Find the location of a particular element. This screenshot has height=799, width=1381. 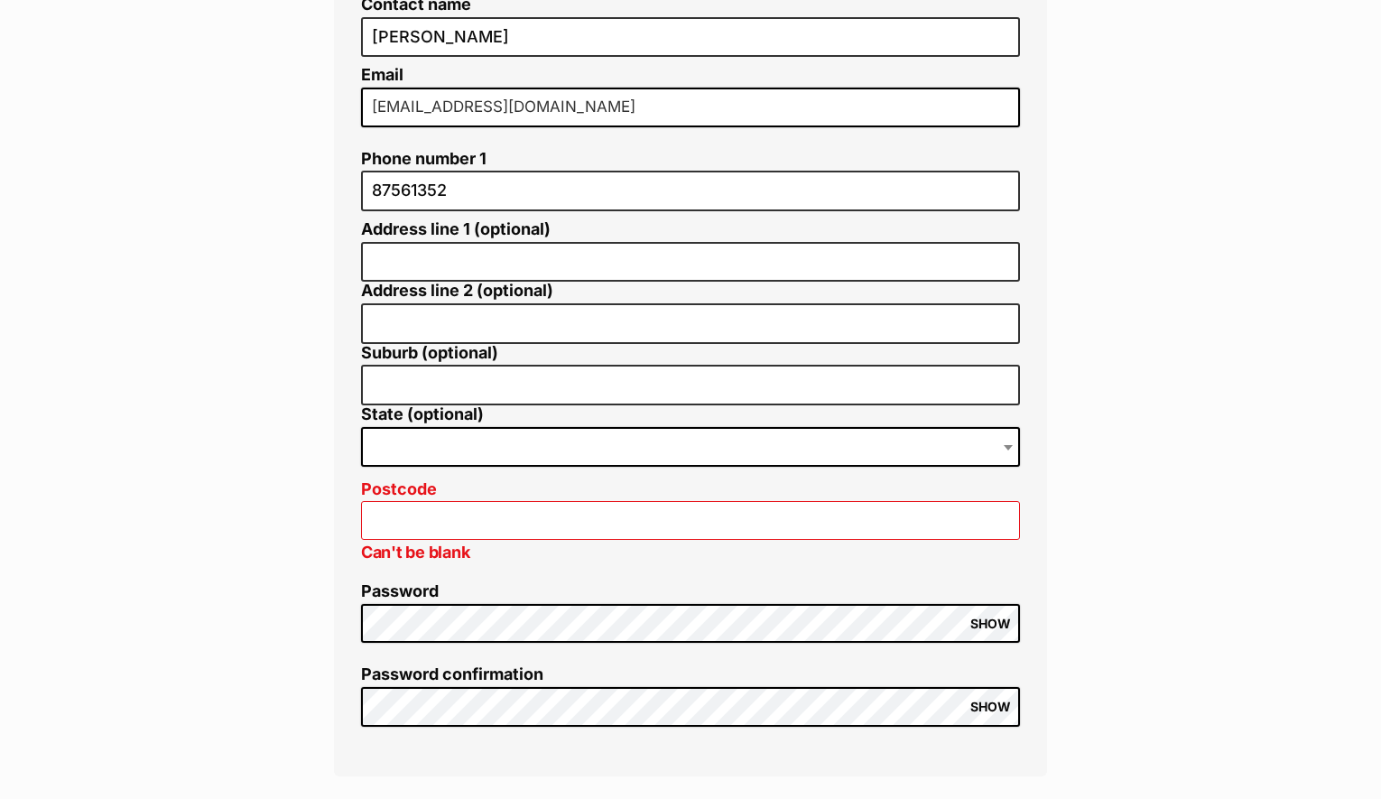

label: Password is located at coordinates (690, 591).